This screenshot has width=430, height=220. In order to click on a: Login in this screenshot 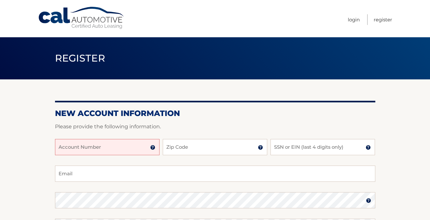, I will do `click(354, 19)`.